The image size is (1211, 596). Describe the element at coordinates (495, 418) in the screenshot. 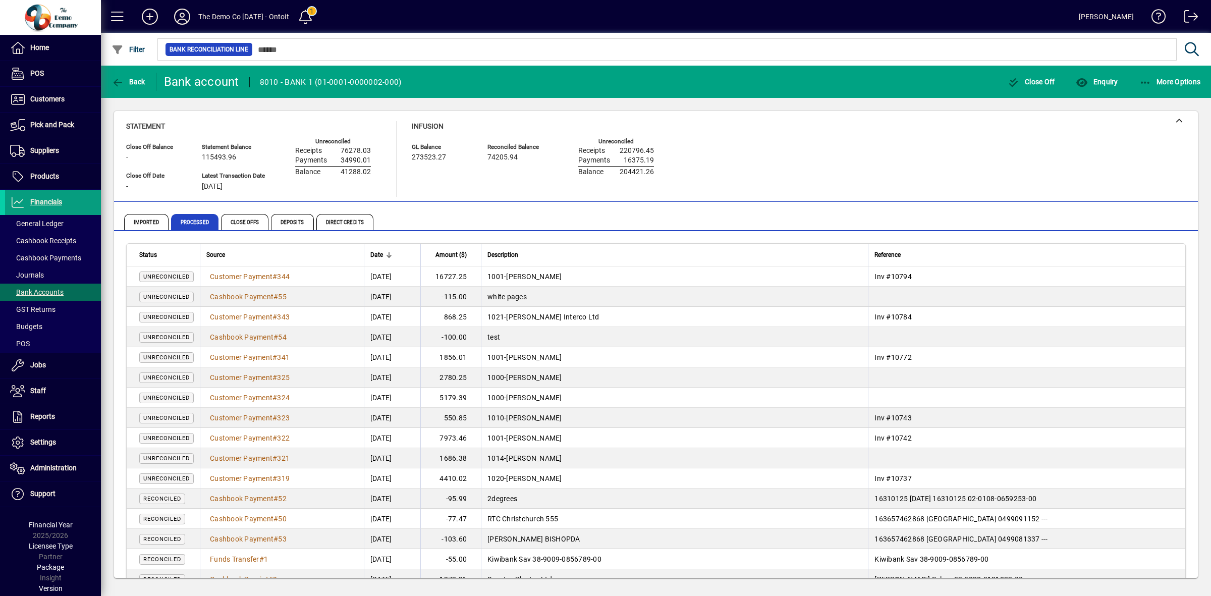

I see `span: 1010` at that location.